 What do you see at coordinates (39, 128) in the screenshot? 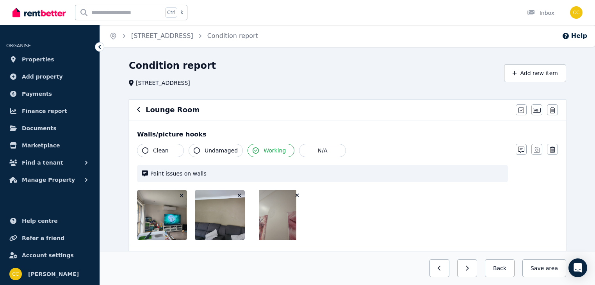
I see `span: Documents` at bounding box center [39, 128].